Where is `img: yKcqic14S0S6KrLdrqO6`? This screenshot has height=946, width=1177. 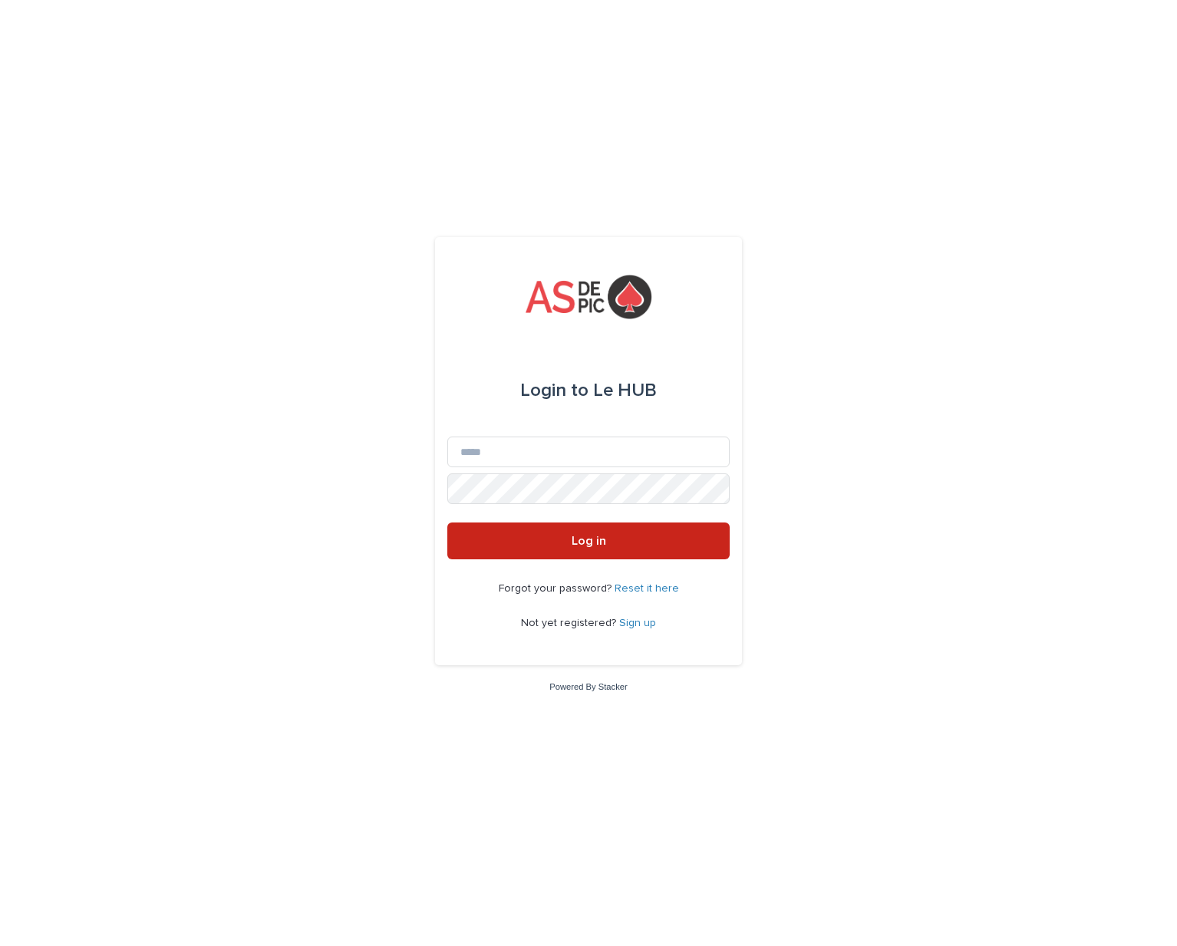 img: yKcqic14S0S6KrLdrqO6 is located at coordinates (588, 297).